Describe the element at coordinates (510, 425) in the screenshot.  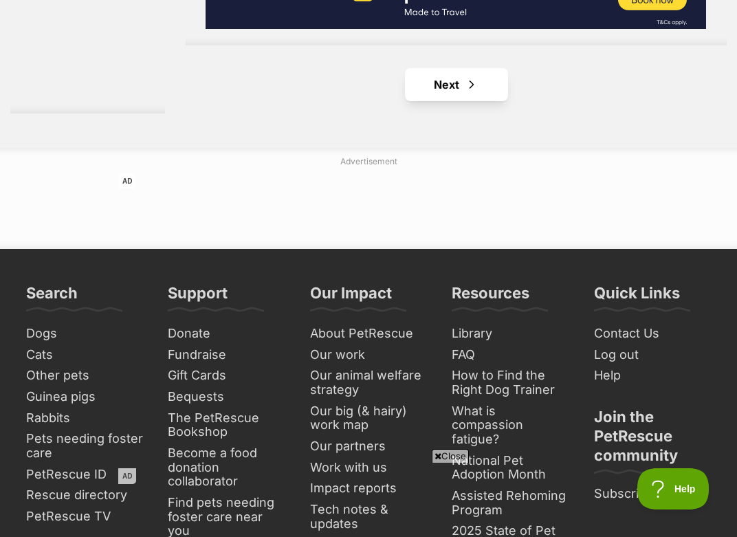
I see `a: What is compassion fatigue?` at that location.